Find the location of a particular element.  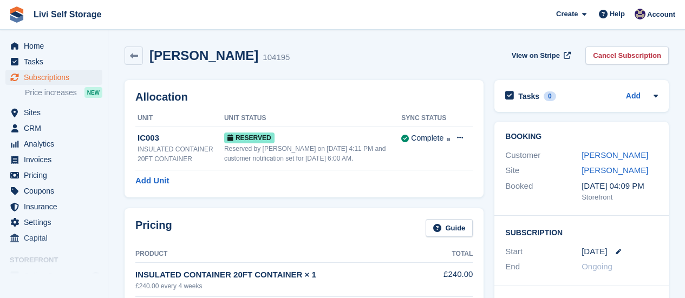

span: CRM is located at coordinates (56, 128).